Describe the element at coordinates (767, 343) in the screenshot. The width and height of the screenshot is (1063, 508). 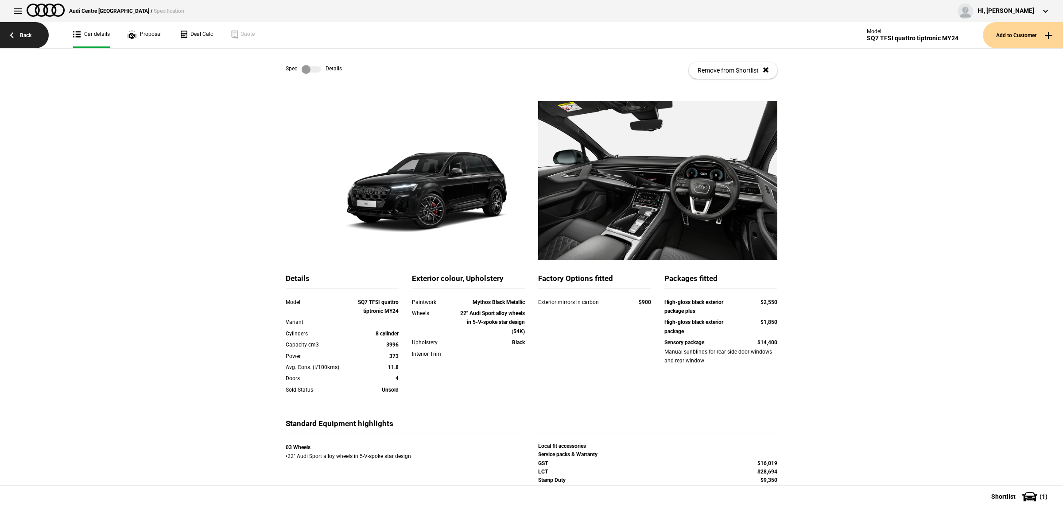
I see `strong: $14,400` at that location.